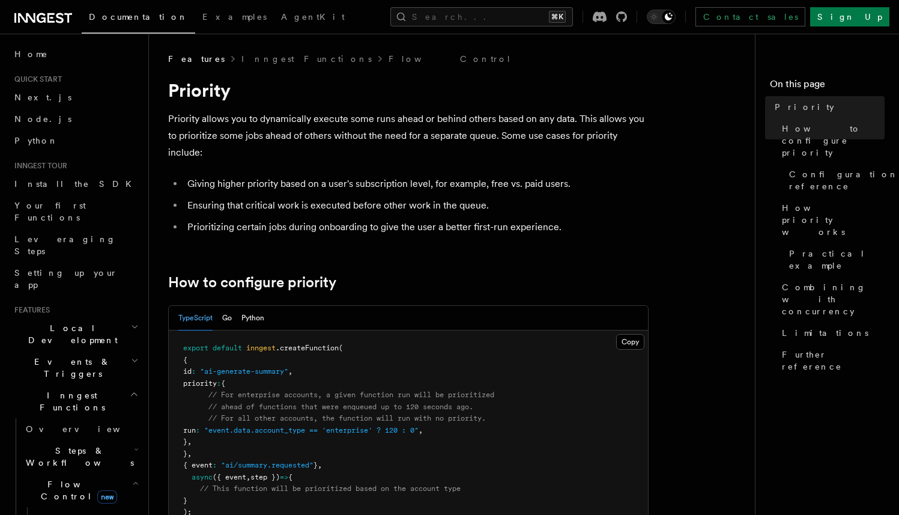 The width and height of the screenshot is (899, 515). Describe the element at coordinates (189, 430) in the screenshot. I see `span: run` at that location.